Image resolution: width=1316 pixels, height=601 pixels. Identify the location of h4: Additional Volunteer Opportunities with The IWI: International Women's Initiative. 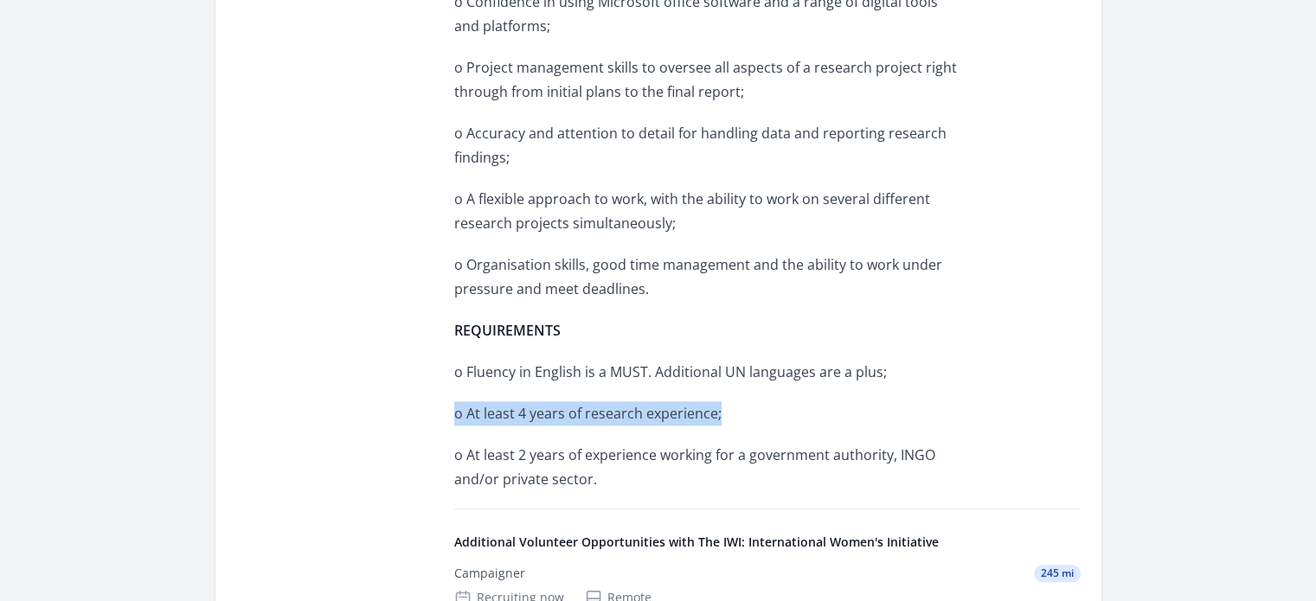
(767, 542).